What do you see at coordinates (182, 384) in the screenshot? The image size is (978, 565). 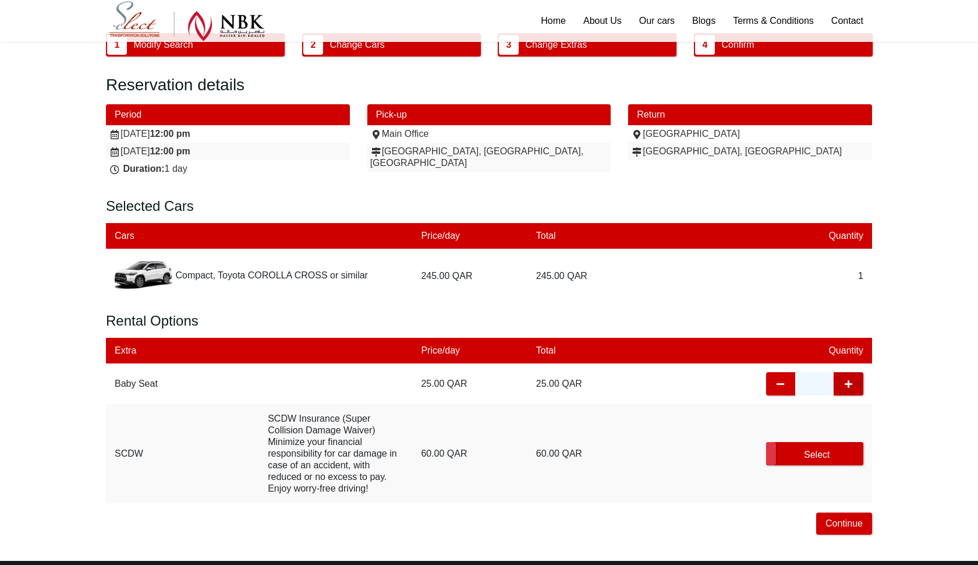 I see `td: Baby Seat` at bounding box center [182, 384].